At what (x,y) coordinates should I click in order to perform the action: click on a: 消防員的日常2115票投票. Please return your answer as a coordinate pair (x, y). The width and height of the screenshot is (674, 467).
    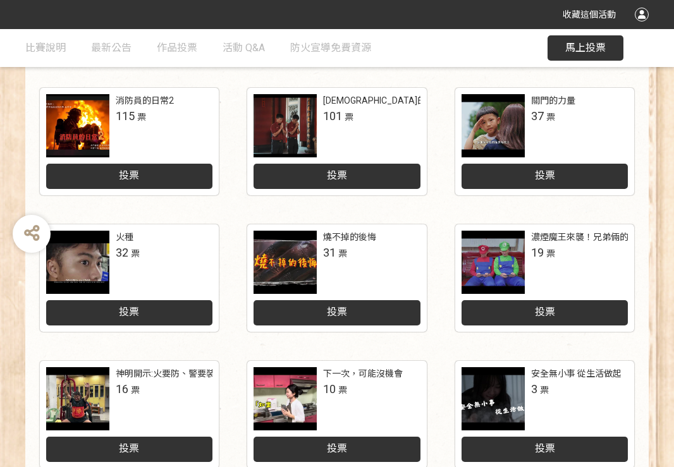
    Looking at the image, I should click on (130, 142).